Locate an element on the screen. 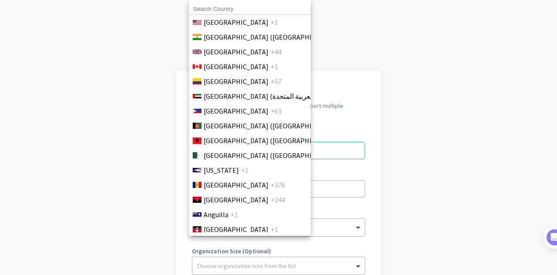  input: Search Country is located at coordinates (250, 9).